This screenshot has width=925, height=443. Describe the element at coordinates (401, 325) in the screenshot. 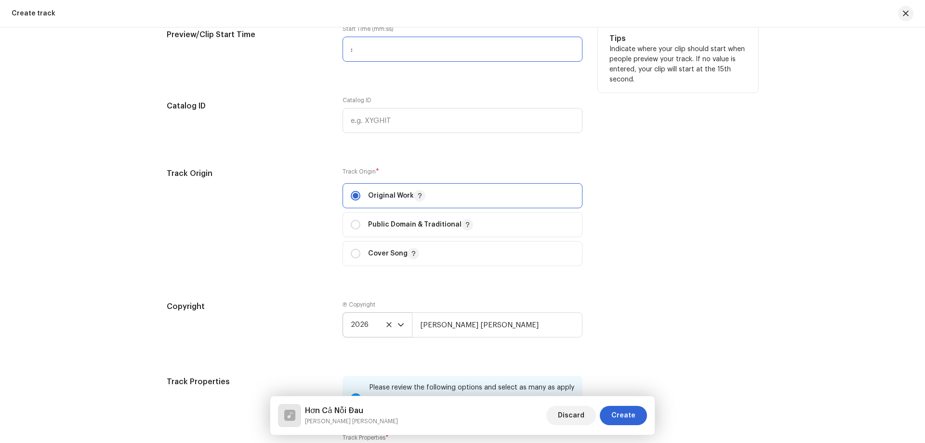

I see `div: dropdown trigger` at that location.